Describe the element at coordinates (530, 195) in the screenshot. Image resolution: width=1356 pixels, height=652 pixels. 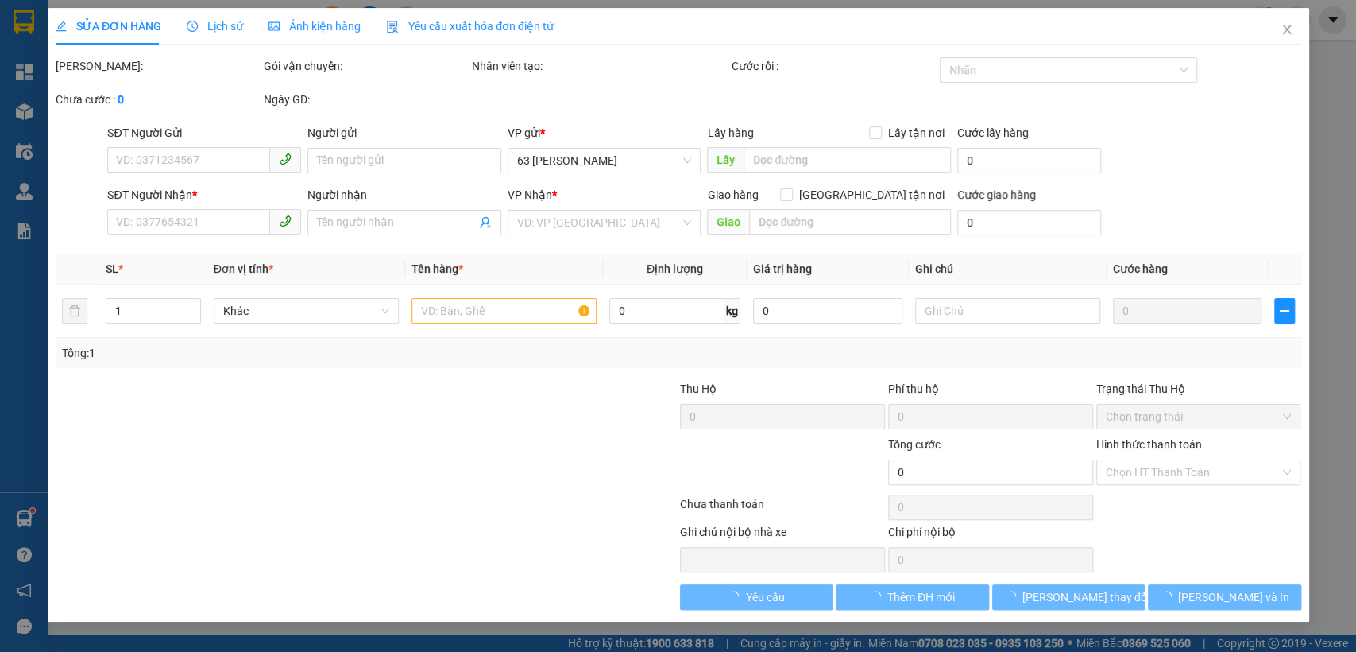
I see `span: VP Nhận` at that location.